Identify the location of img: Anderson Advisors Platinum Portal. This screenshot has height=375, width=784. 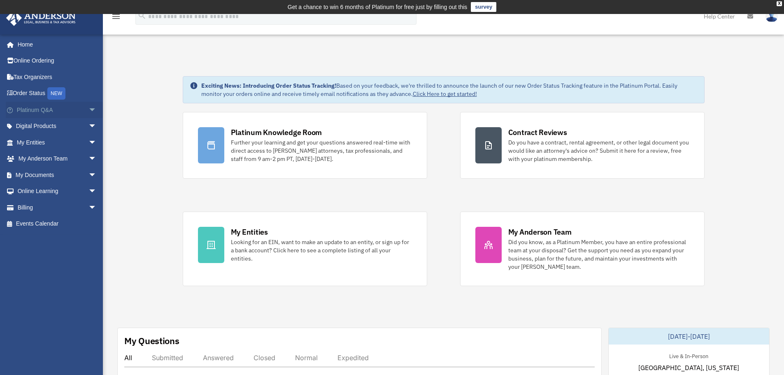
(41, 18).